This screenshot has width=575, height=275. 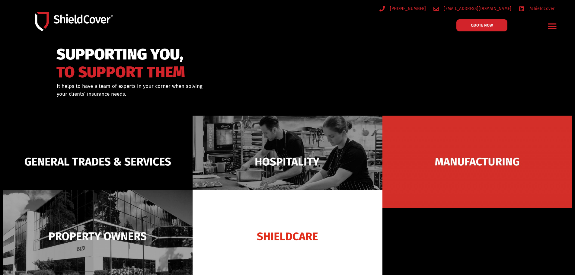 What do you see at coordinates (536, 8) in the screenshot?
I see `a: /shieldcover` at bounding box center [536, 8].